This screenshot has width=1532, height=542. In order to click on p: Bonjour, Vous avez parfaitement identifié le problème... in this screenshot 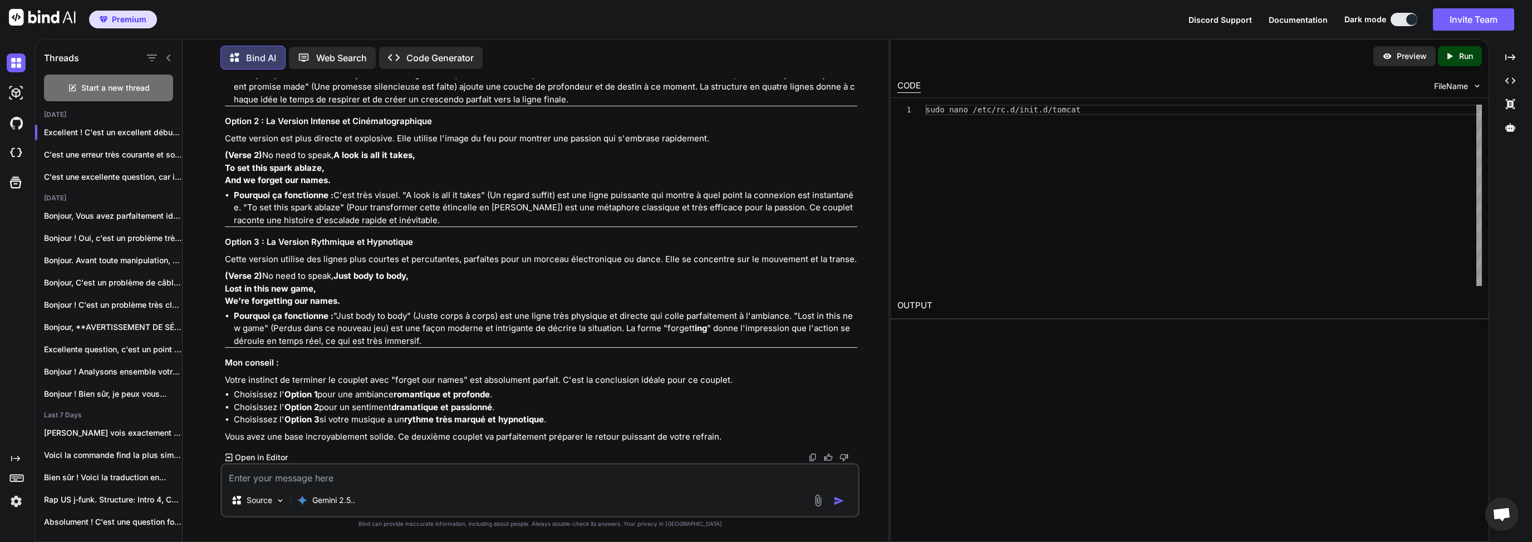, I will do `click(113, 216)`.